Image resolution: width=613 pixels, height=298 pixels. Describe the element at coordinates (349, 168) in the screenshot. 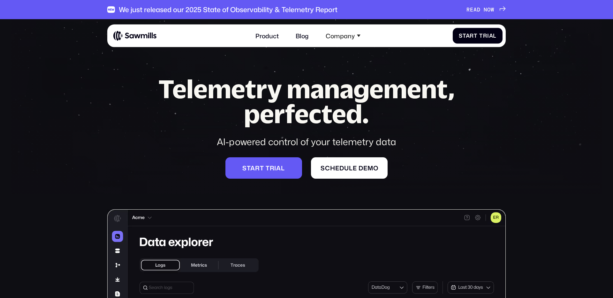

I see `a: Schedule demo` at that location.